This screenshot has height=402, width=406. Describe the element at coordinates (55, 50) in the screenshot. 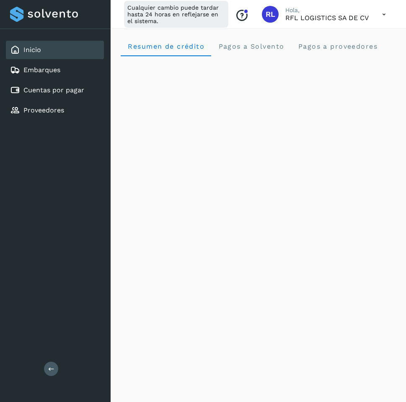

I see `div: Inicio` at that location.